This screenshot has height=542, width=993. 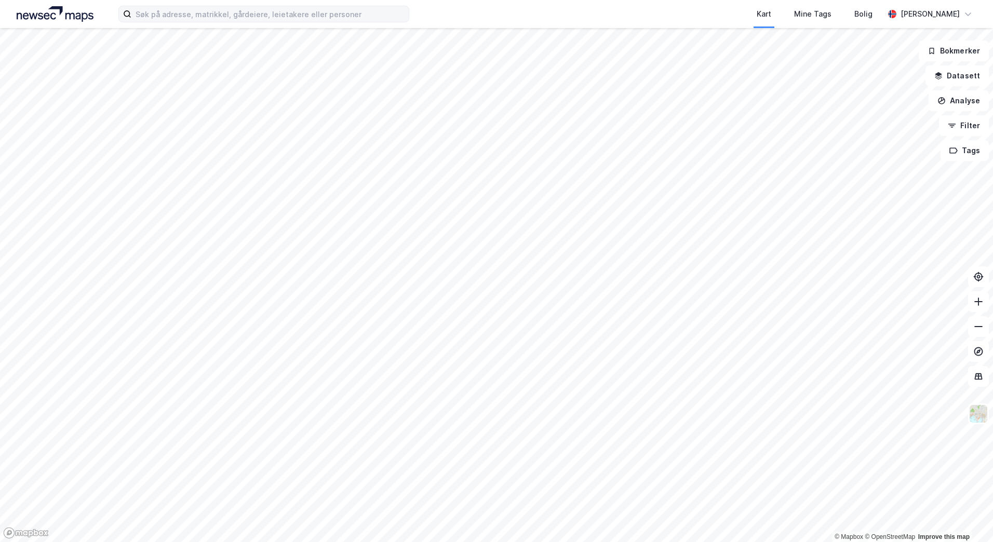 What do you see at coordinates (863, 14) in the screenshot?
I see `div: Bolig` at bounding box center [863, 14].